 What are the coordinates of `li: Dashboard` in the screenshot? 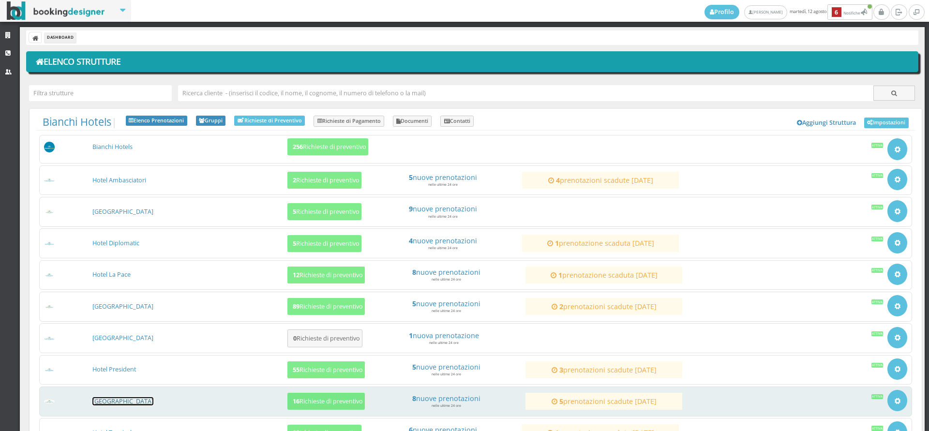 It's located at (60, 38).